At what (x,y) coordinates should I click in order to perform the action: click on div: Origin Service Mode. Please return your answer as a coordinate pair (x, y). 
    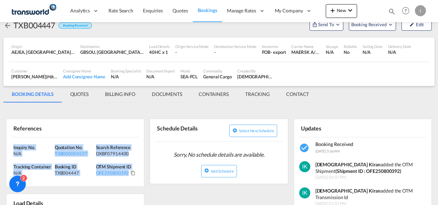
    Looking at the image, I should click on (192, 46).